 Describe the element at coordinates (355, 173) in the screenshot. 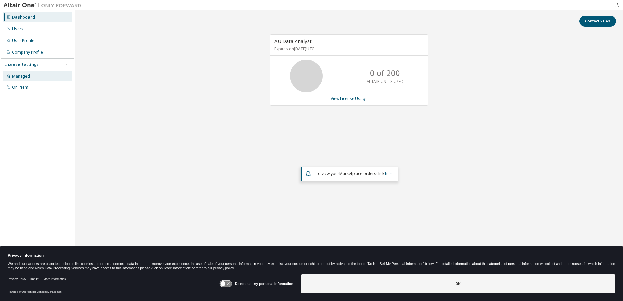

I see `span: To view your click` at that location.